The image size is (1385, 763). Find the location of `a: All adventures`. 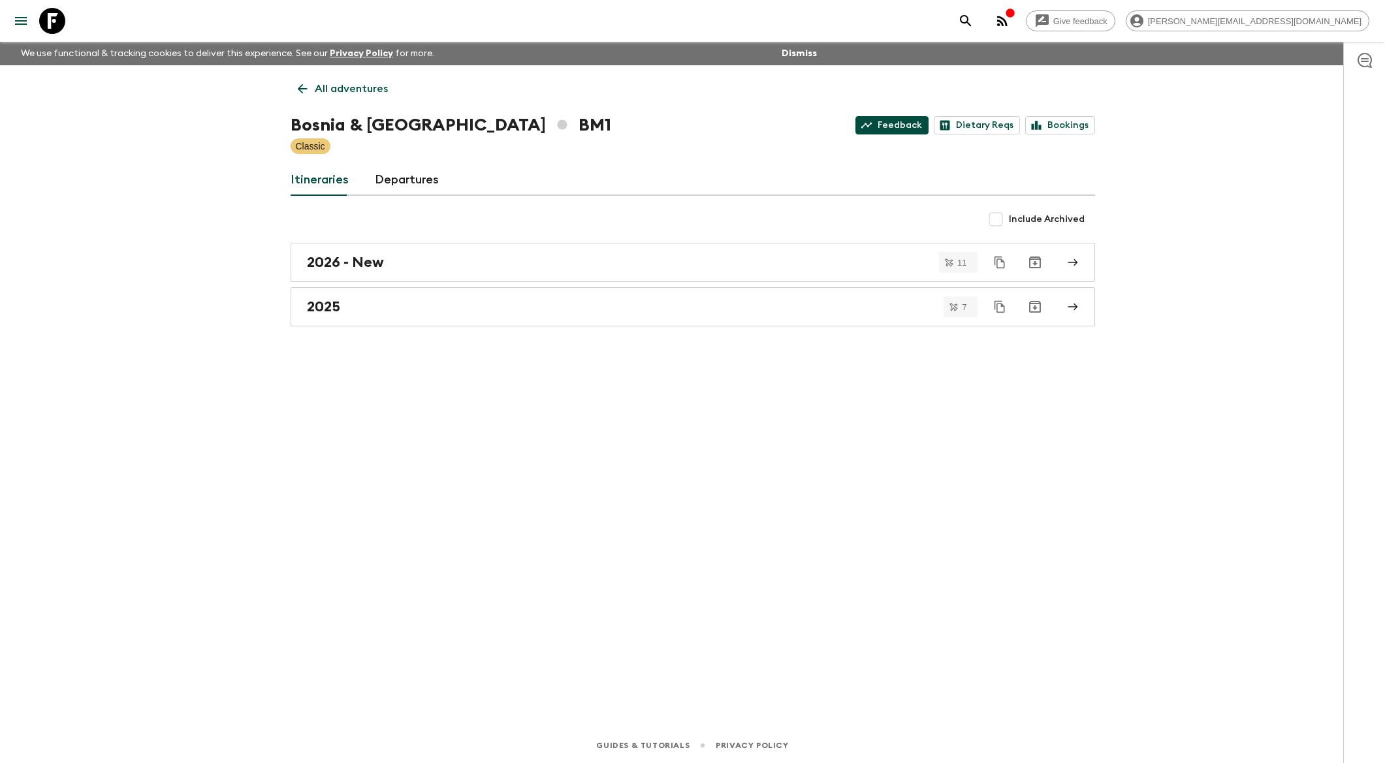

a: All adventures is located at coordinates (343, 89).